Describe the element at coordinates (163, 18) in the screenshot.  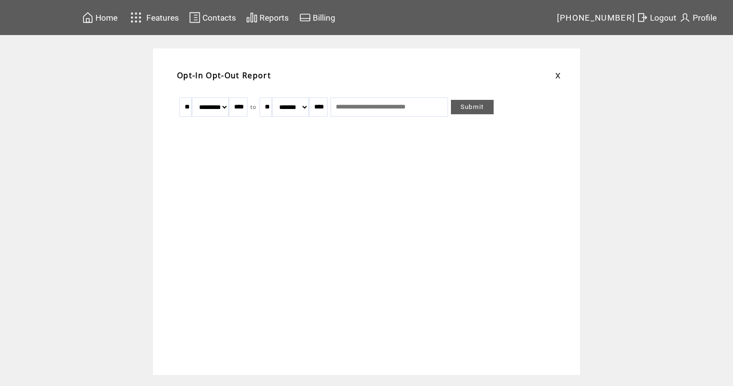
I see `span: Features` at that location.